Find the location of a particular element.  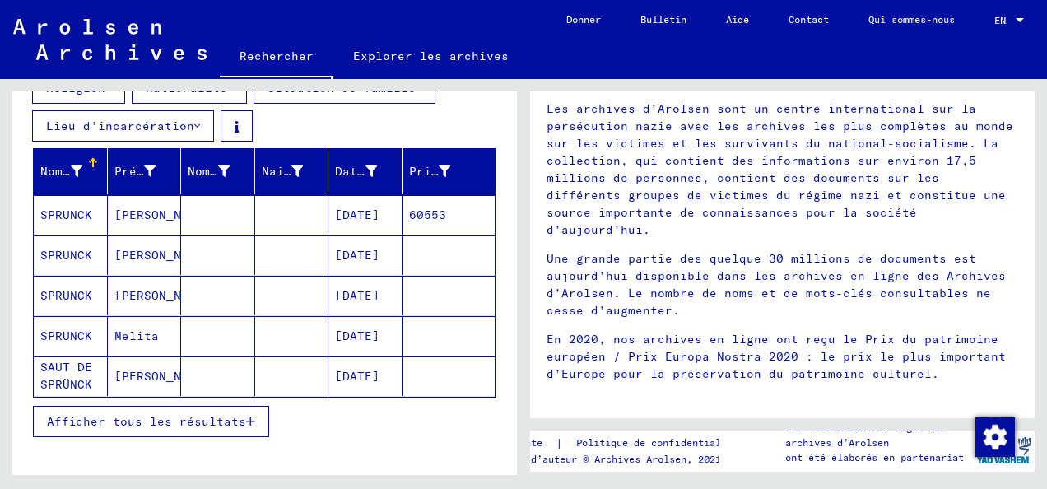

font: Prisonnier # is located at coordinates (453, 171).